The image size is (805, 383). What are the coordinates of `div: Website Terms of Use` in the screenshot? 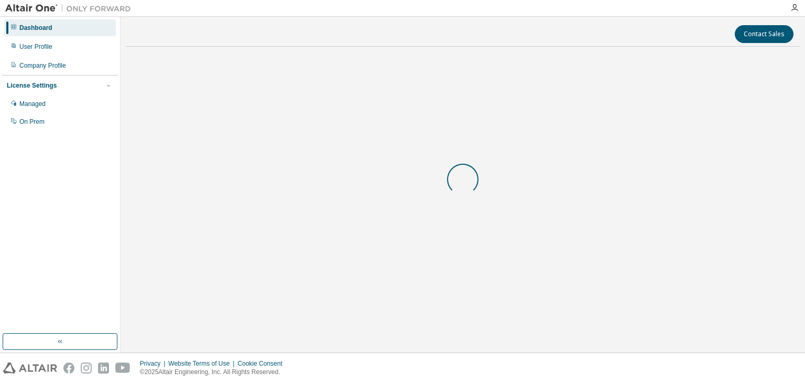 It's located at (203, 363).